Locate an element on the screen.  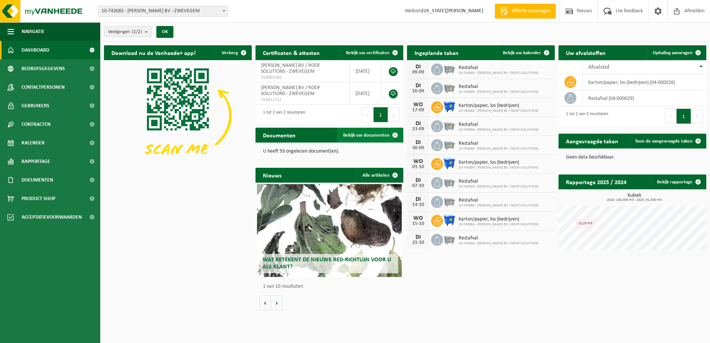
span: 2024: 140,300 m3 - 2025: 91,500 m3 is located at coordinates (634, 200).